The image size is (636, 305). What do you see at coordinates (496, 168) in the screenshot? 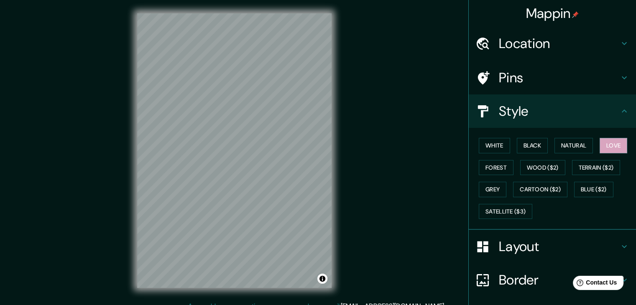
I see `button: Forest` at bounding box center [496, 168].